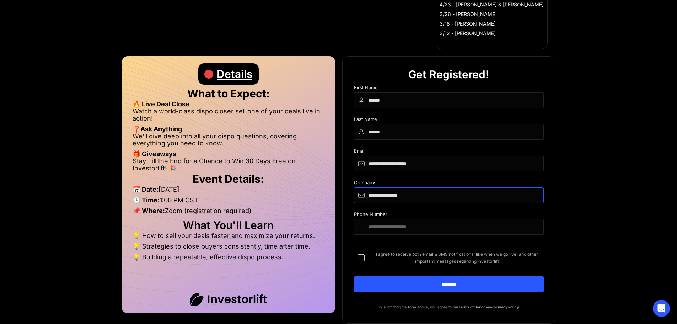  What do you see at coordinates (506, 307) in the screenshot?
I see `a: Privacy Policy` at bounding box center [506, 307].